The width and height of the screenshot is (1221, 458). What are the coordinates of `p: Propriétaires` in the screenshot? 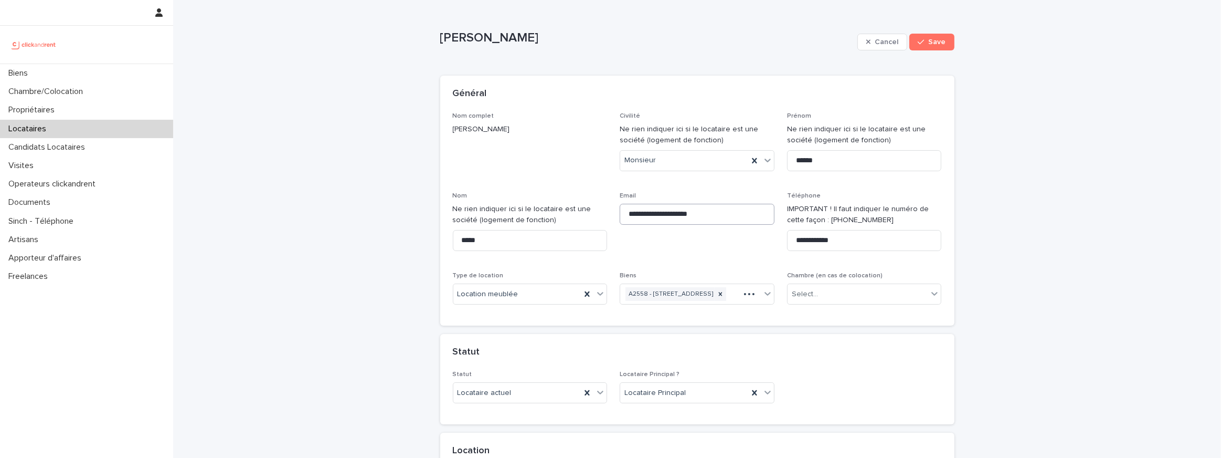 It's located at (34, 110).